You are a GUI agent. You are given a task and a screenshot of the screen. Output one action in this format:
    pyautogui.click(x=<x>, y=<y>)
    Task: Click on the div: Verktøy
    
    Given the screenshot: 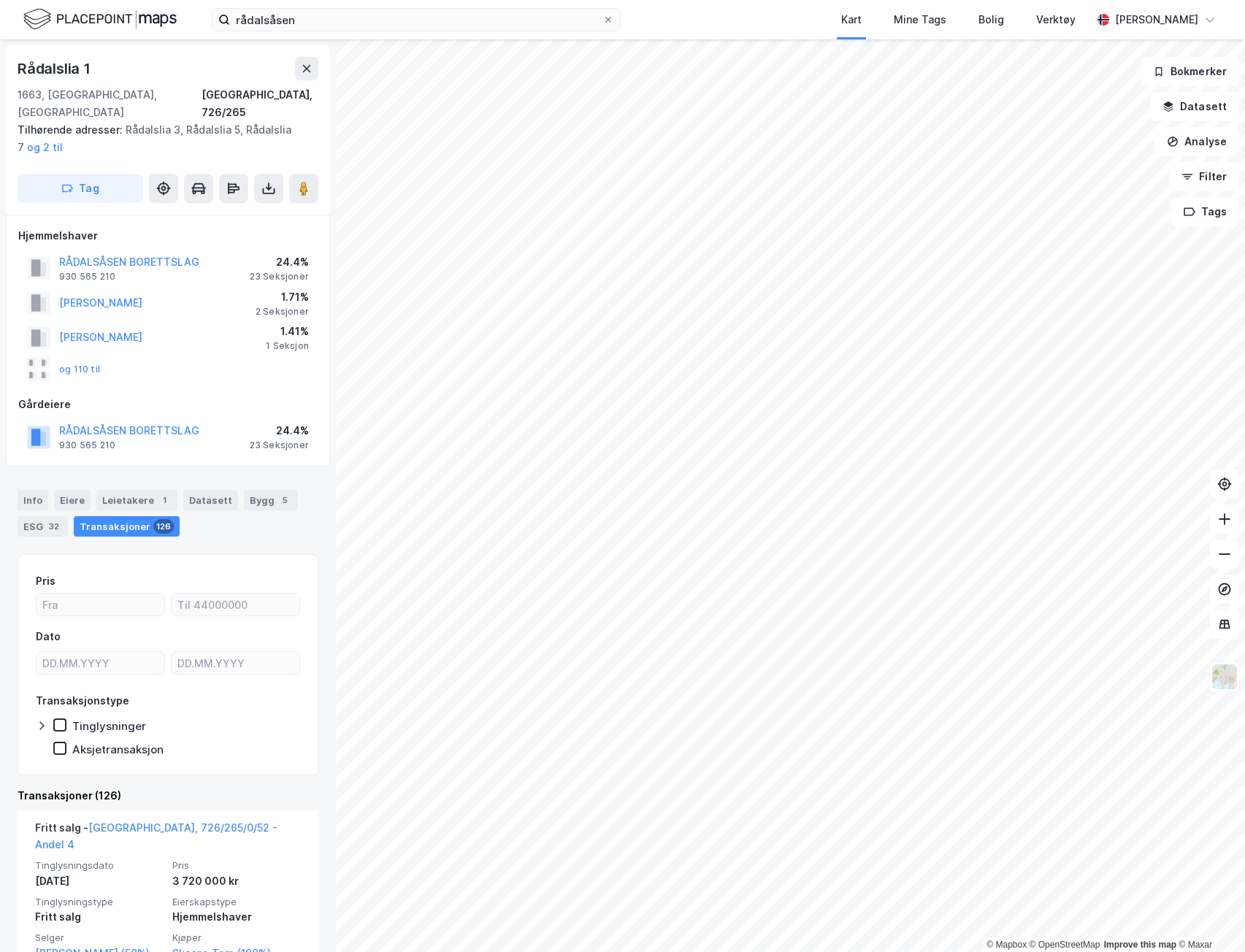 What is the action you would take?
    pyautogui.click(x=1056, y=20)
    